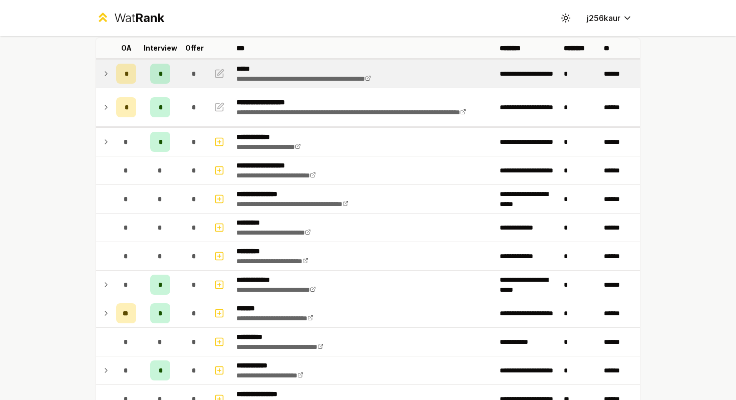  Describe the element at coordinates (150, 18) in the screenshot. I see `span: Rank` at that location.